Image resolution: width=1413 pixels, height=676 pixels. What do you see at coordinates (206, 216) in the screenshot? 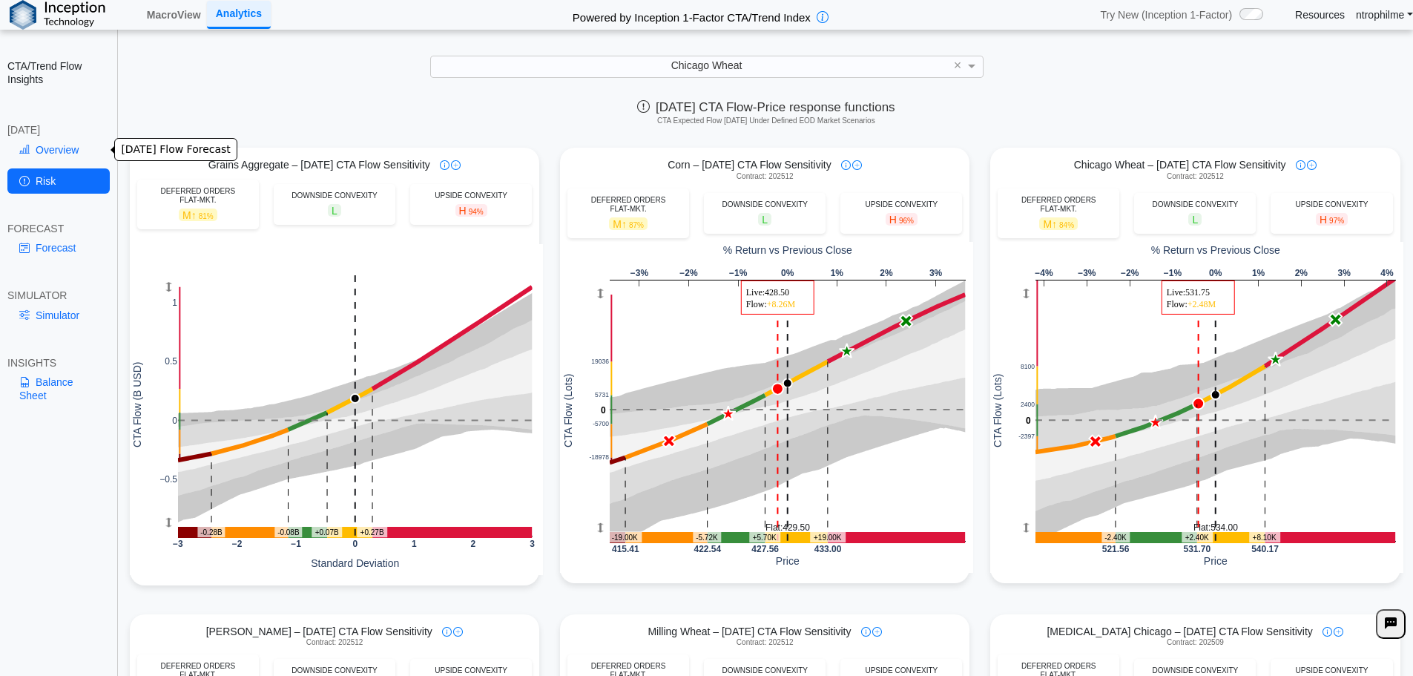
I see `span: 81%` at bounding box center [206, 216].